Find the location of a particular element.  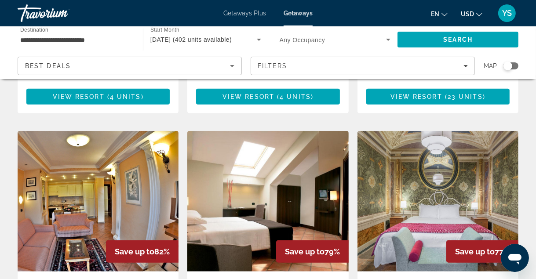

input: Select destination is located at coordinates (76, 40).